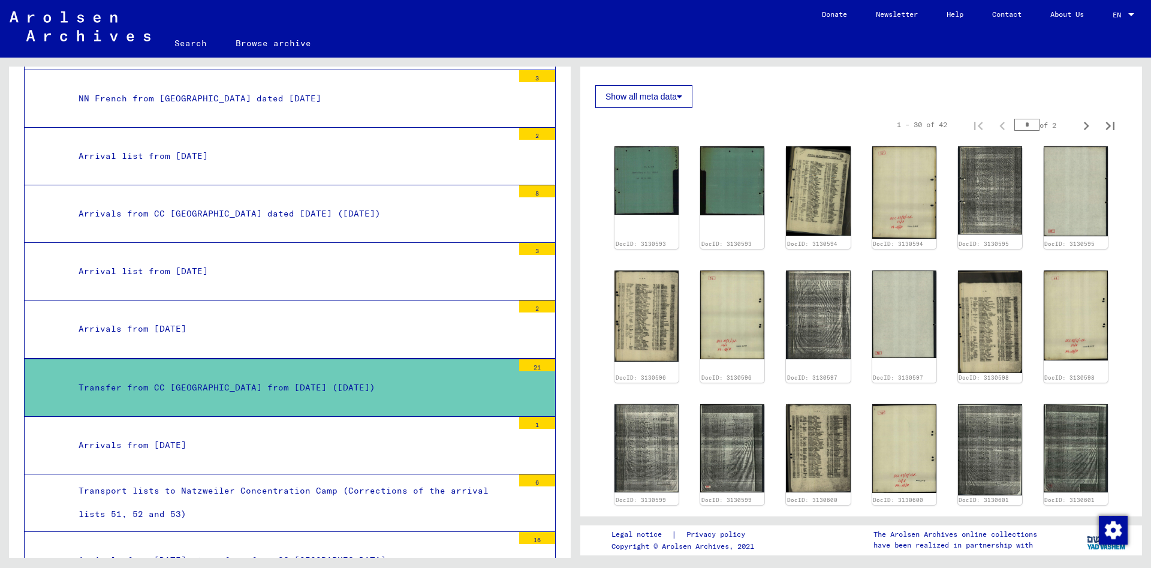  Describe the element at coordinates (1120, 15) in the screenshot. I see `span: EN` at that location.